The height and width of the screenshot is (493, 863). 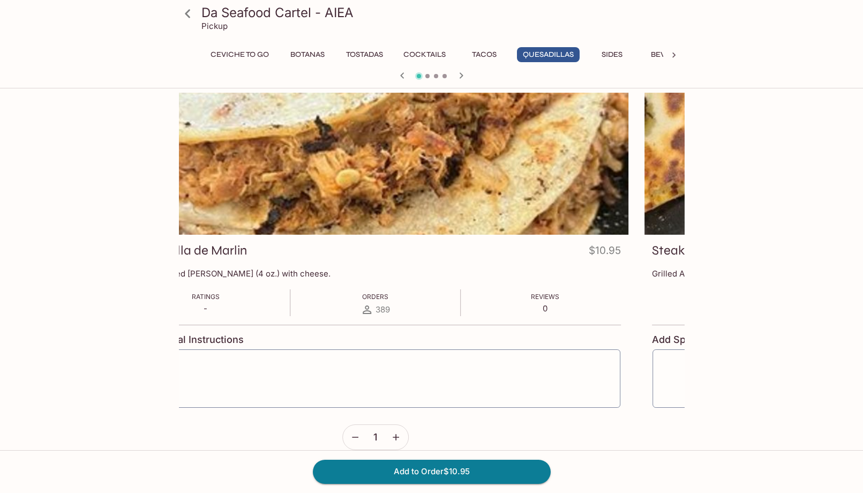 I want to click on span: Reviews, so click(x=545, y=296).